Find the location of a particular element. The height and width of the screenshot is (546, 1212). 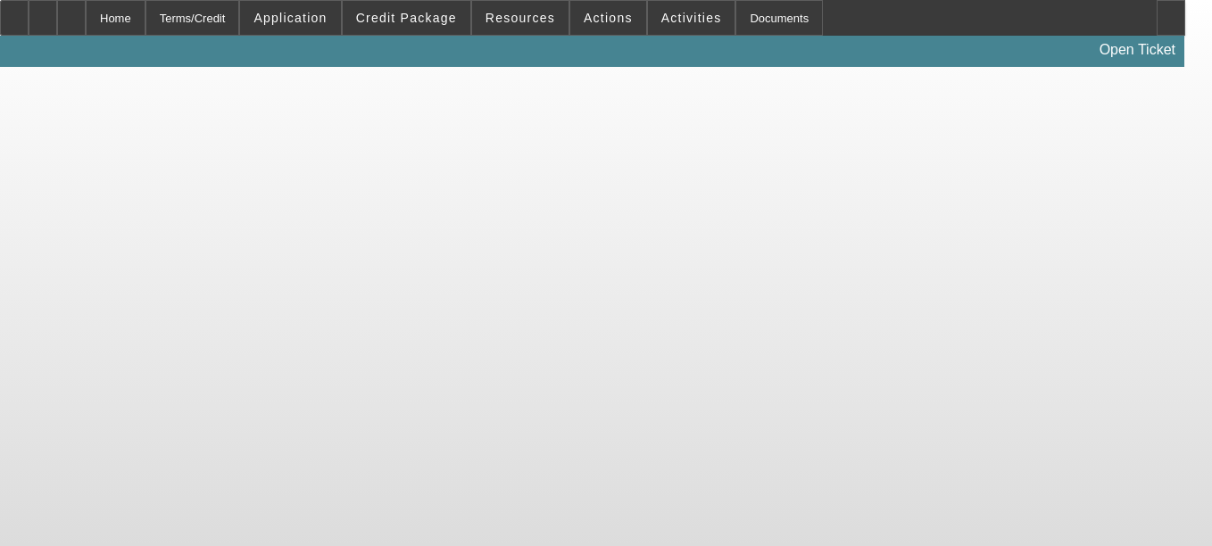

span: Resources is located at coordinates (520, 18).